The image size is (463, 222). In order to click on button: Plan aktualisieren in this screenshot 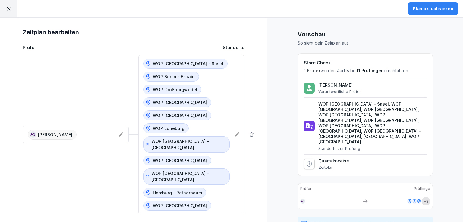, I will do `click(433, 9)`.